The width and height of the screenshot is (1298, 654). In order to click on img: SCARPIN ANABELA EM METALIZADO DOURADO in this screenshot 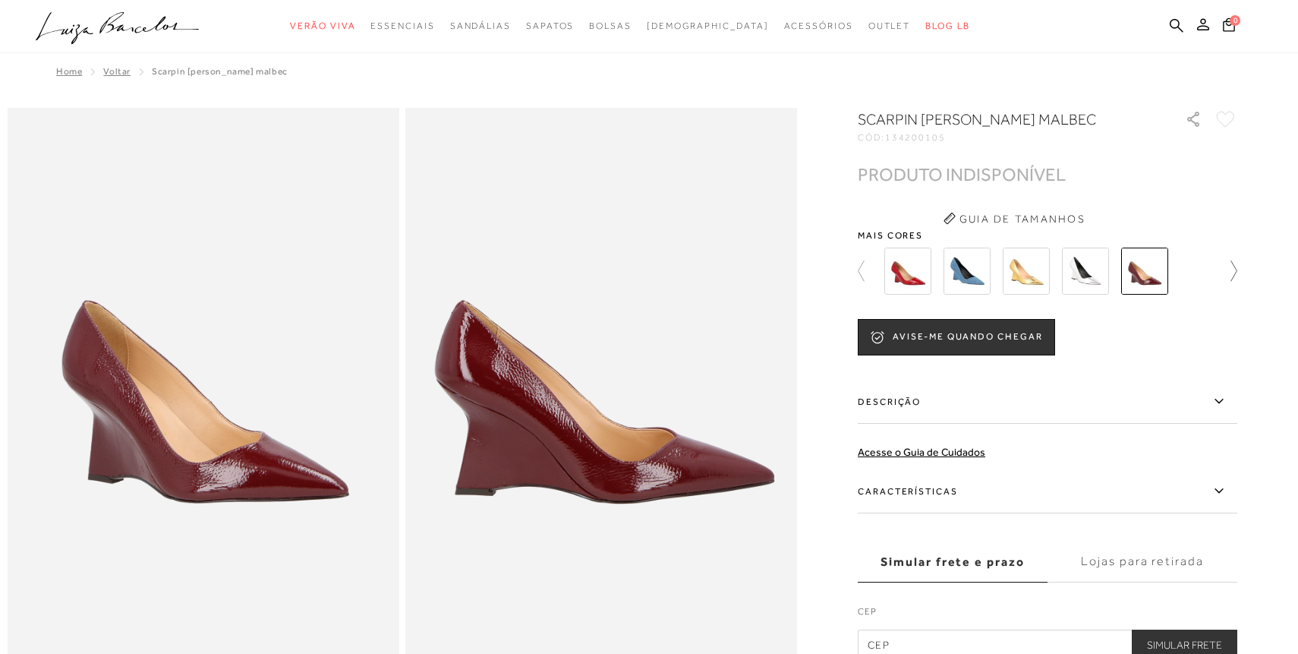, I will do `click(1026, 271)`.